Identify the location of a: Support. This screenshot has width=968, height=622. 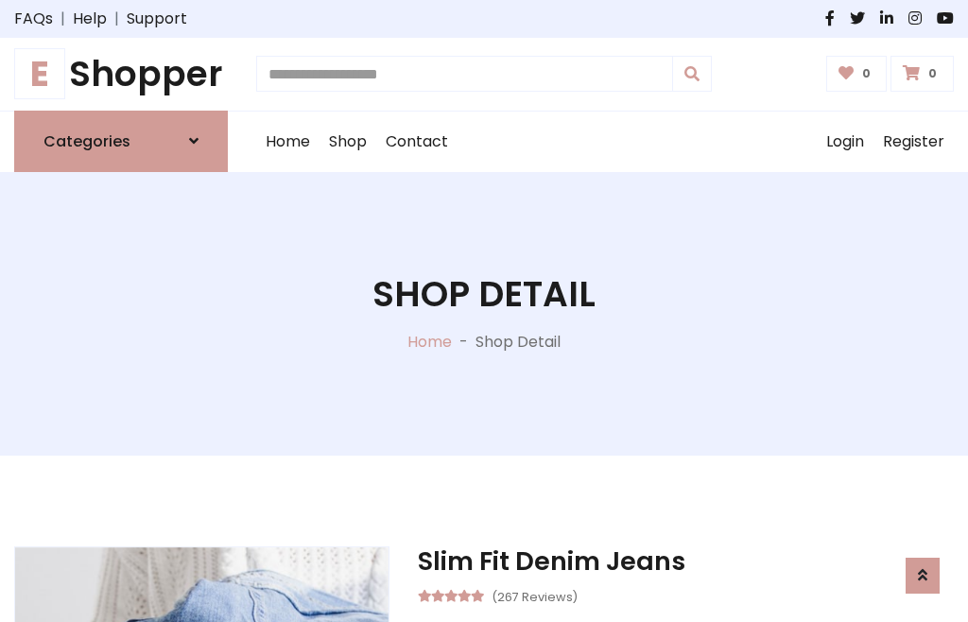
(157, 19).